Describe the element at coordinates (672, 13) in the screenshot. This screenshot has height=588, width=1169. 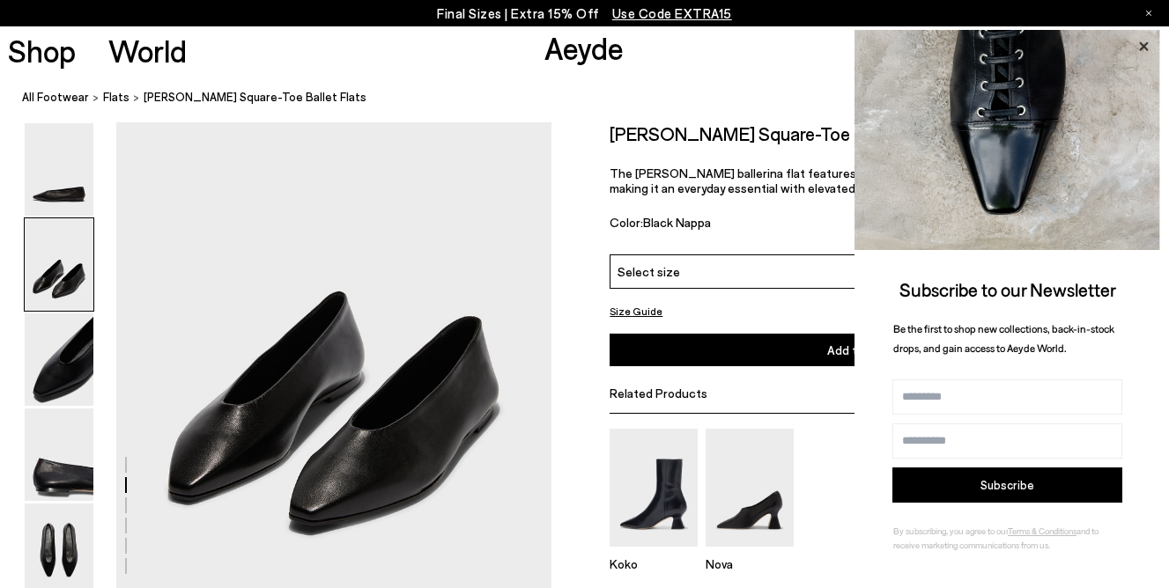
I see `span: Navigate to /collections/ss25-final-sizes` at that location.